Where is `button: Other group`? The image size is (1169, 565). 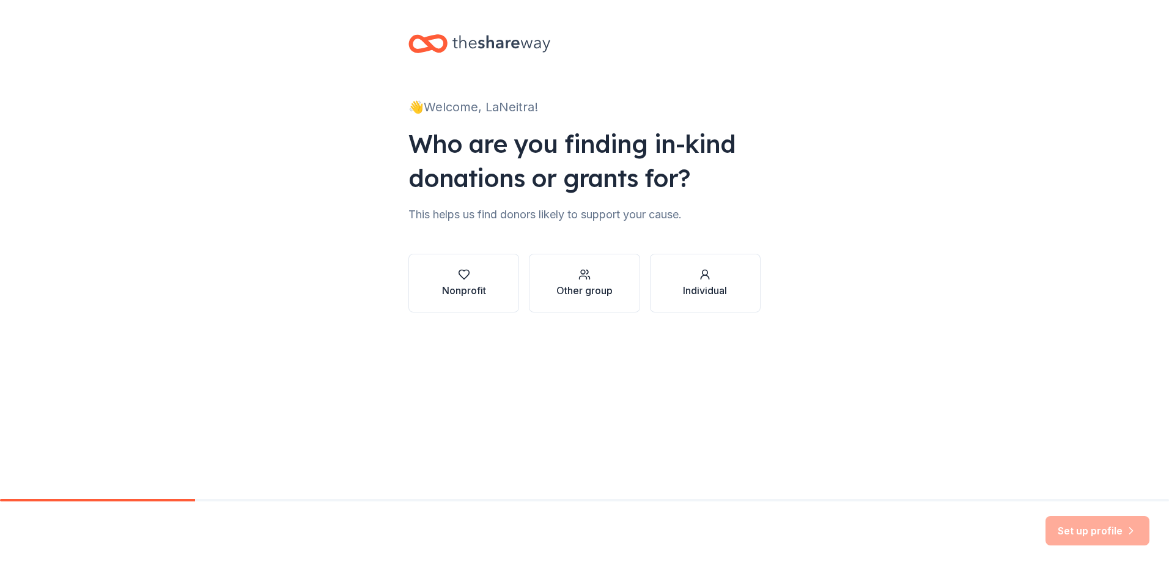
button: Other group is located at coordinates (584, 283).